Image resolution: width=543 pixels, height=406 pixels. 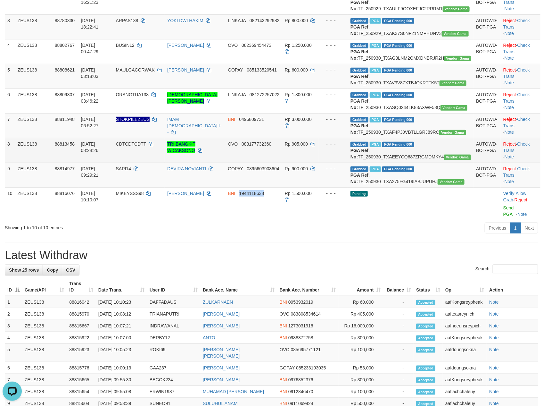 What do you see at coordinates (263, 169) in the screenshot?
I see `span: Copy 0895603903604 to clipboard` at bounding box center [263, 169].